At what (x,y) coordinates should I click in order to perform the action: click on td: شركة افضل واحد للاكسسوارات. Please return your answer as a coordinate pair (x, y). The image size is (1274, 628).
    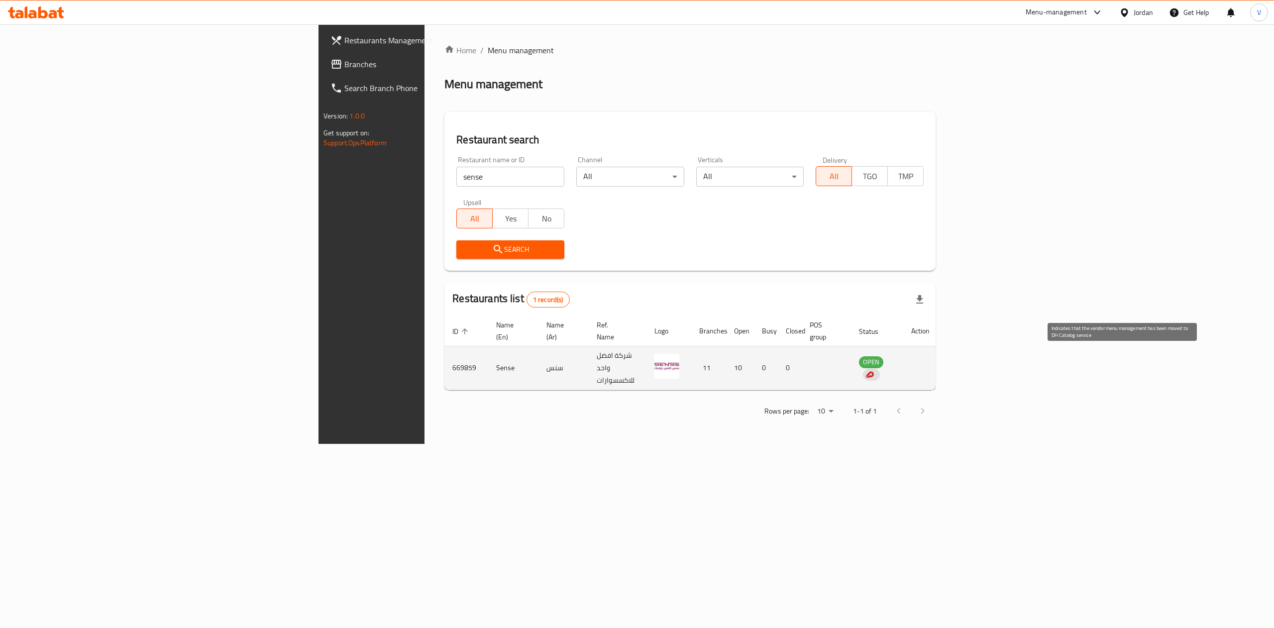
    Looking at the image, I should click on (617, 368).